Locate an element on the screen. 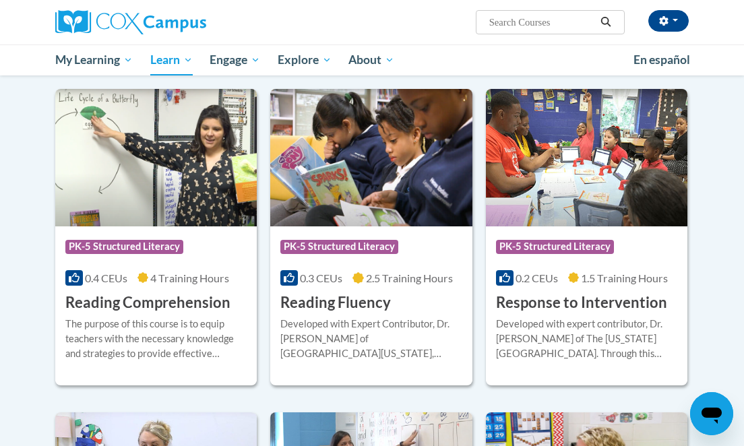  span: 2.5 Training Hours is located at coordinates (409, 278).